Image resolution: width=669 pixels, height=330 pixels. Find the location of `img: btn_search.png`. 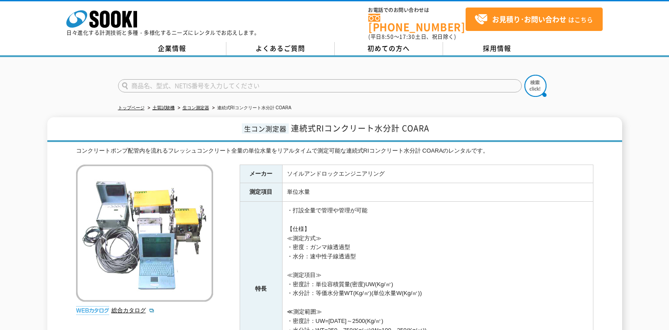

img: btn_search.png is located at coordinates (536, 86).